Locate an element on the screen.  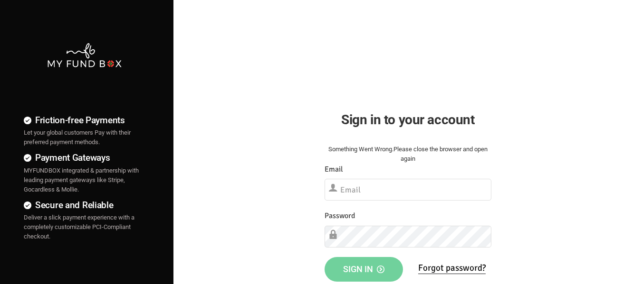
img: mfbwhite.png is located at coordinates (85, 55).